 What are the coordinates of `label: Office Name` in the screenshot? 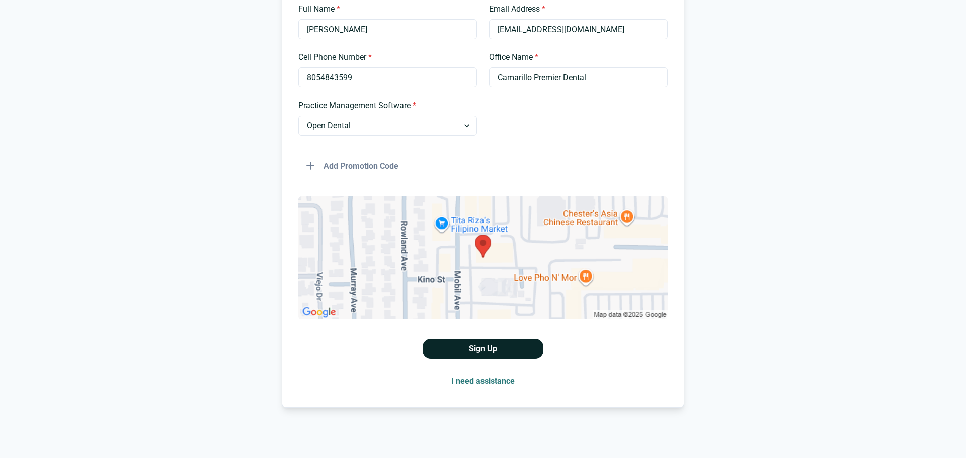 It's located at (575, 57).